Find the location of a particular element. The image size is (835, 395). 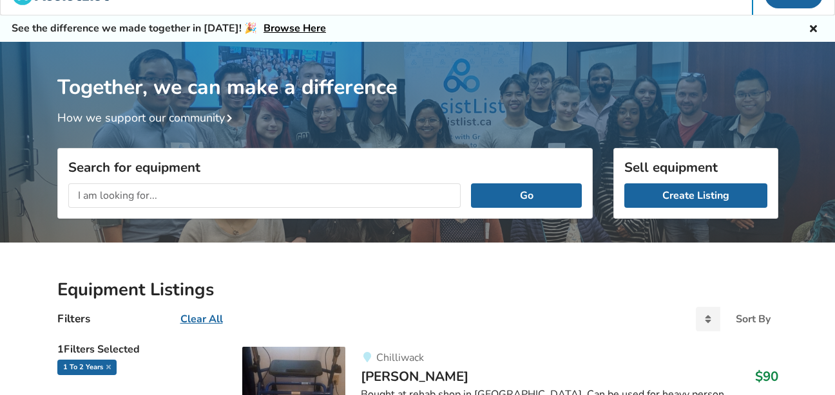

h3: $90 is located at coordinates (766, 377).